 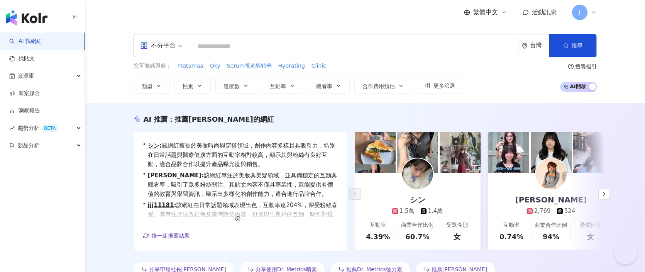 What do you see at coordinates (544, 12) in the screenshot?
I see `span: 活動訊息` at bounding box center [544, 12].